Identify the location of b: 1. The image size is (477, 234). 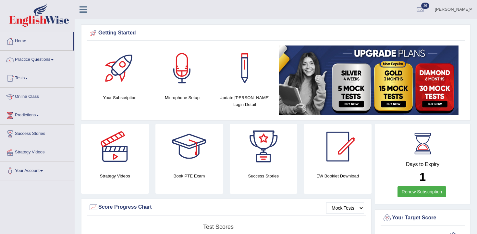
(422, 176).